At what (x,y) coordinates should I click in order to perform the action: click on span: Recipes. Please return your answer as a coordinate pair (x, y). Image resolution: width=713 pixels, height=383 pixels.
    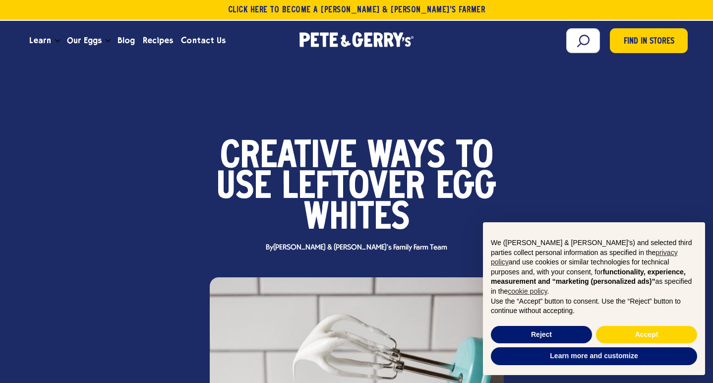
    Looking at the image, I should click on (158, 40).